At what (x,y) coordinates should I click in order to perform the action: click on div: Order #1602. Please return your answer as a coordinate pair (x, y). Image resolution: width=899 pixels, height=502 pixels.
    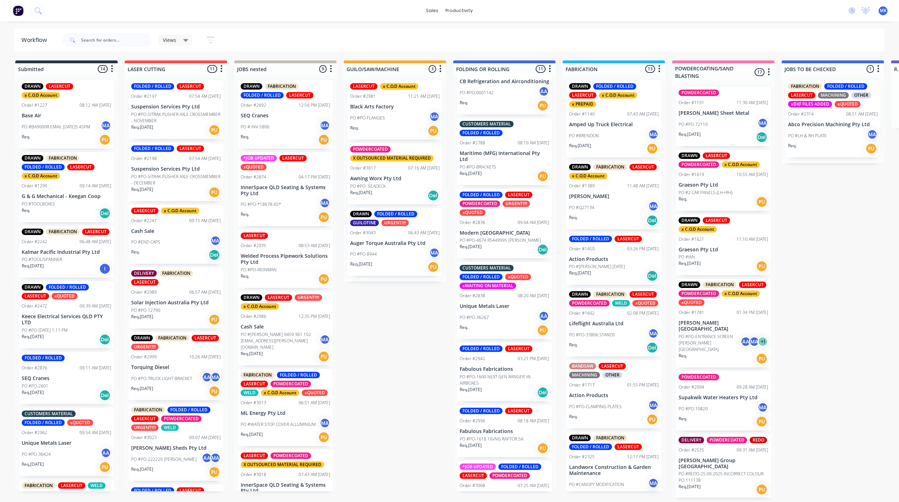
    Looking at the image, I should click on (582, 313).